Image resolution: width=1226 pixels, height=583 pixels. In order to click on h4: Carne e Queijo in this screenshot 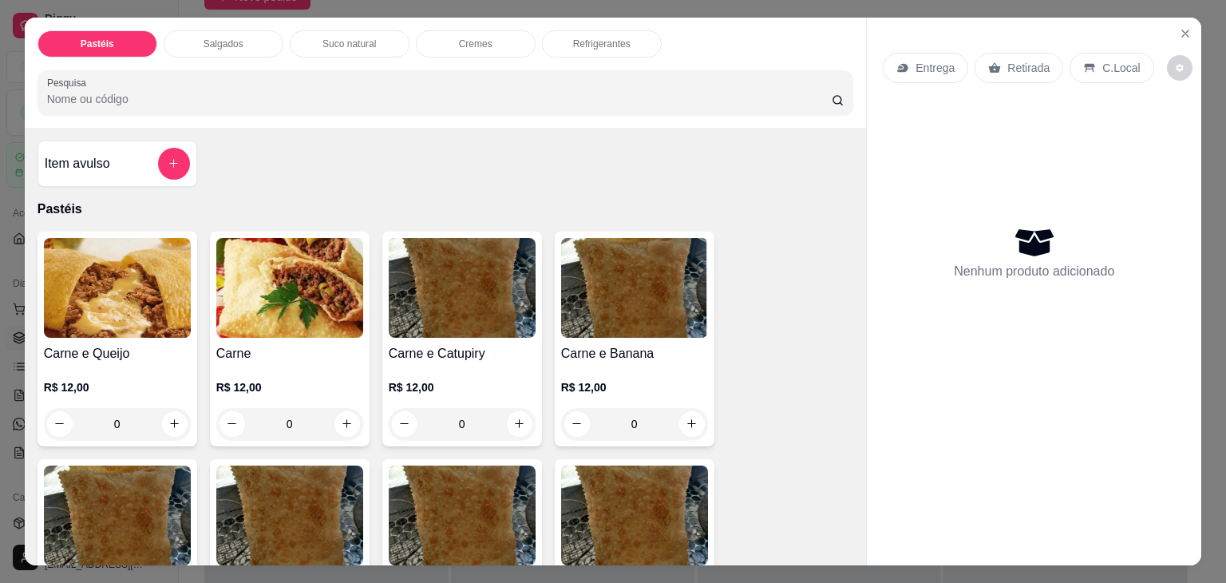, I will do `click(117, 354)`.